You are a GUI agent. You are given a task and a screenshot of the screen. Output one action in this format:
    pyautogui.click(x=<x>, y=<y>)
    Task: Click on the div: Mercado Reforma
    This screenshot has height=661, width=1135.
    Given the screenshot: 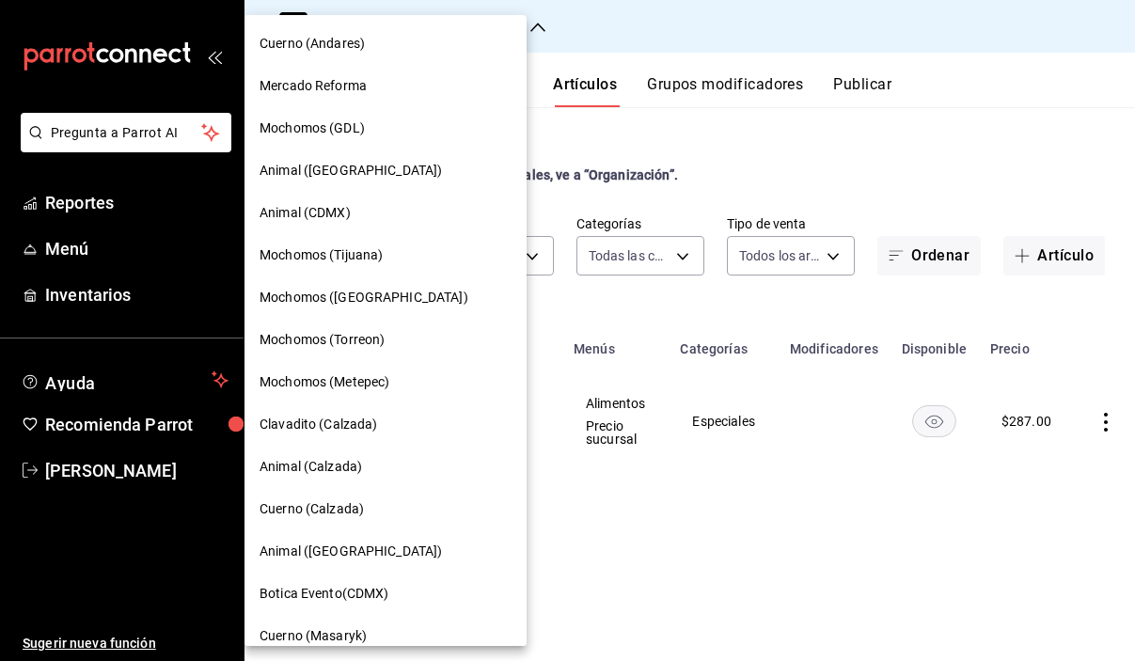 What is the action you would take?
    pyautogui.click(x=386, y=86)
    